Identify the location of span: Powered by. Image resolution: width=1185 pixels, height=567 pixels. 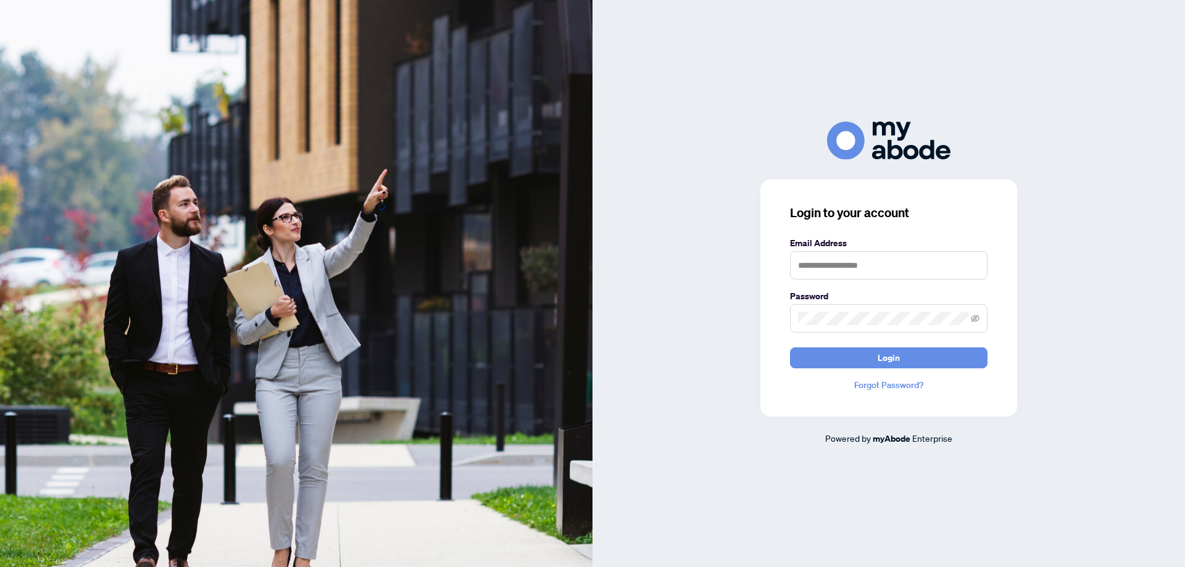
(848, 438).